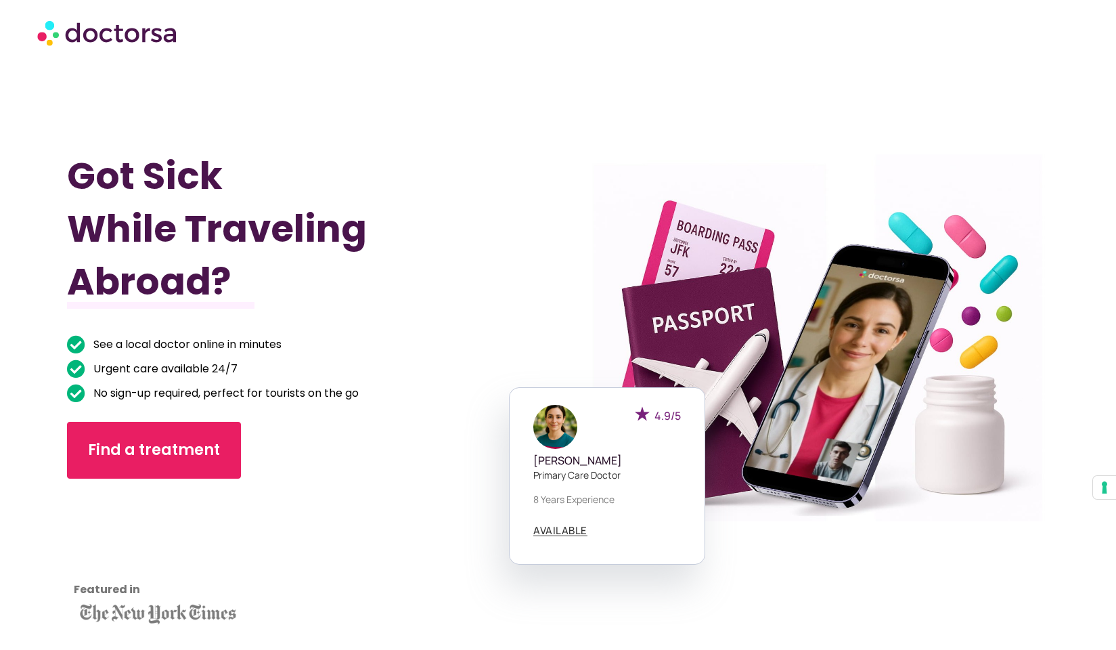  Describe the element at coordinates (224, 393) in the screenshot. I see `span: No sign-up required, perfect for tourists on the go` at that location.